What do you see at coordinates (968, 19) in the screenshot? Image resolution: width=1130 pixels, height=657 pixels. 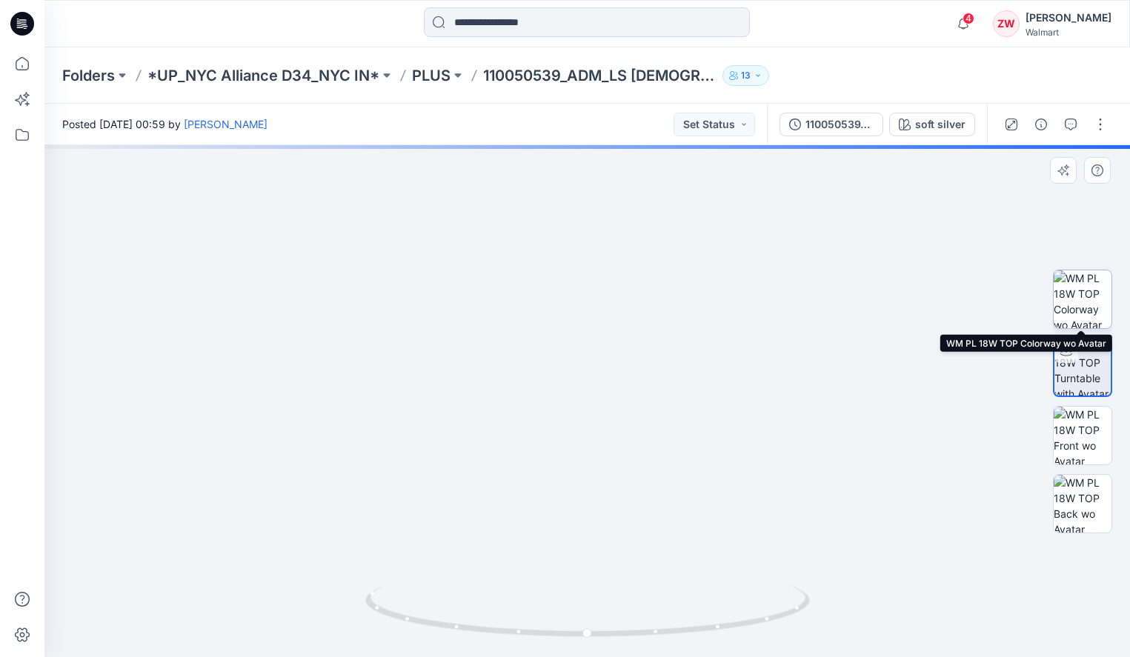 I see `span: 4` at bounding box center [968, 19].